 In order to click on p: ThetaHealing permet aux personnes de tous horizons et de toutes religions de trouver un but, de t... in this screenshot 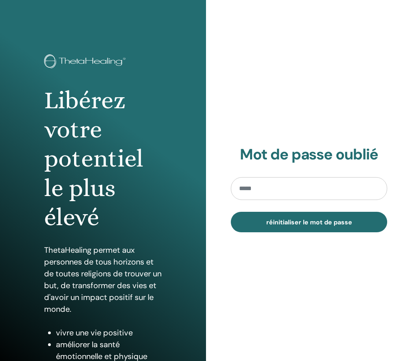, I will do `click(103, 279)`.